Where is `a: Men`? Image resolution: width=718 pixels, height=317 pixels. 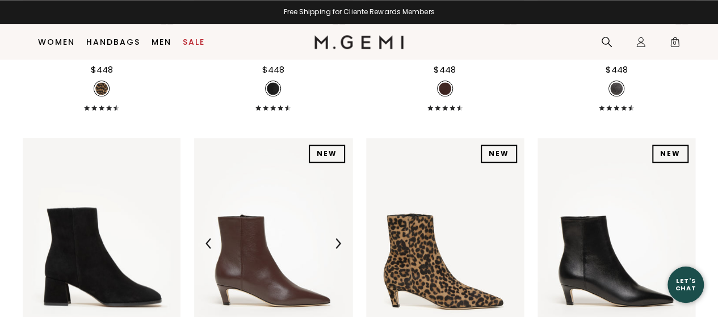
a: Men is located at coordinates (161, 42).